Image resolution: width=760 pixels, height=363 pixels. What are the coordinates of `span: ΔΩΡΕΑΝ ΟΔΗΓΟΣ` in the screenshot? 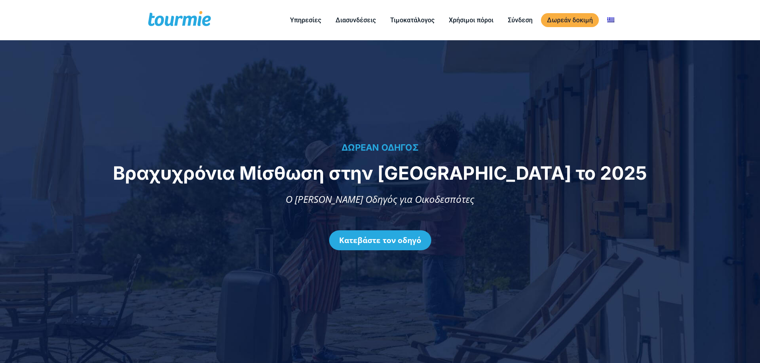 It's located at (380, 148).